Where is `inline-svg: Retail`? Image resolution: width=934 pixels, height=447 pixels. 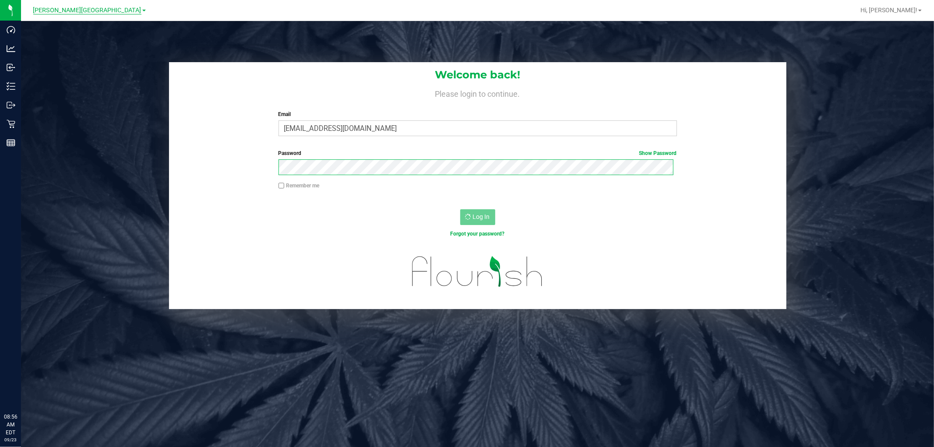
inline-svg: Retail is located at coordinates (11, 124).